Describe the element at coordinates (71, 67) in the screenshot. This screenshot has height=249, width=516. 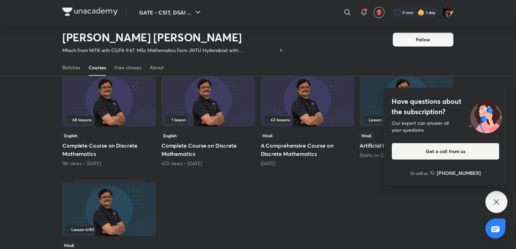
I see `div: Batches` at that location.